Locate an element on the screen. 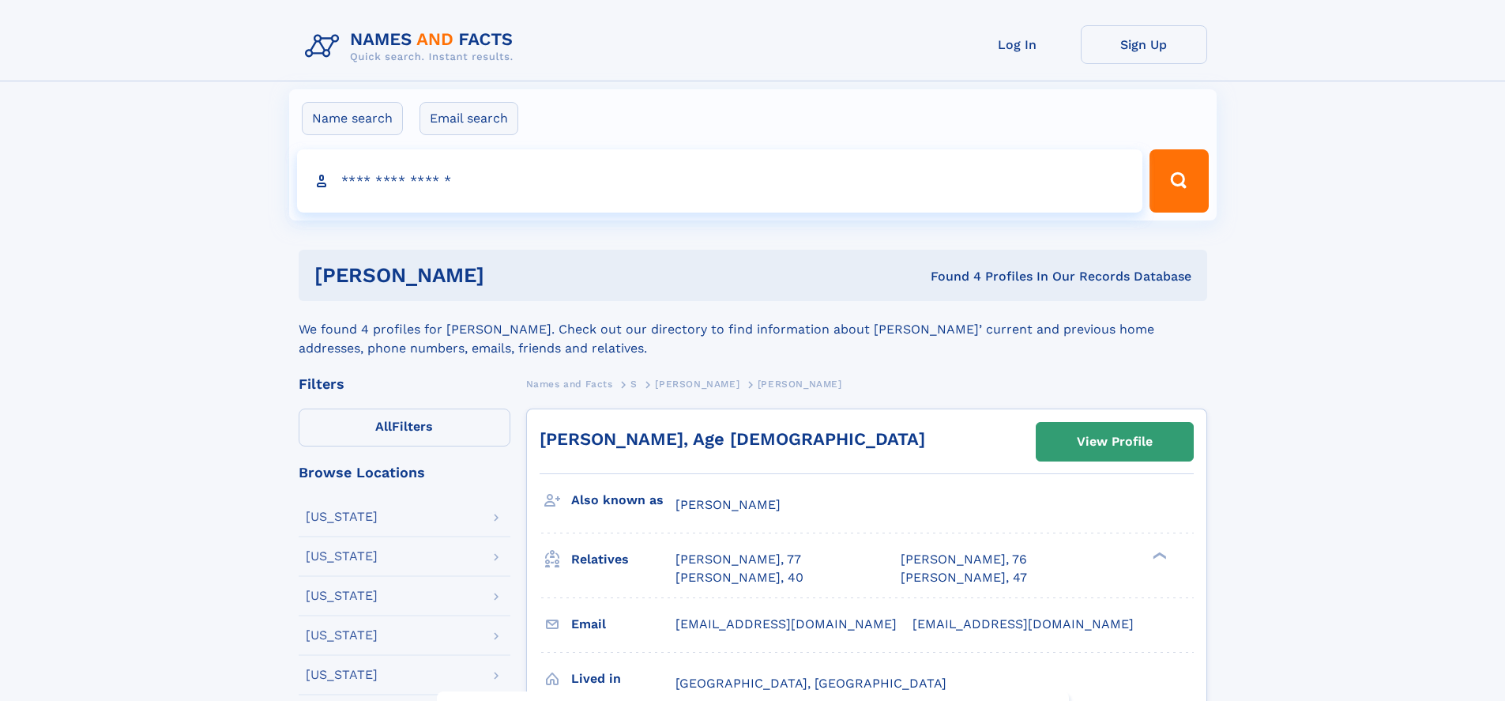  h3: Relatives is located at coordinates (623, 559).